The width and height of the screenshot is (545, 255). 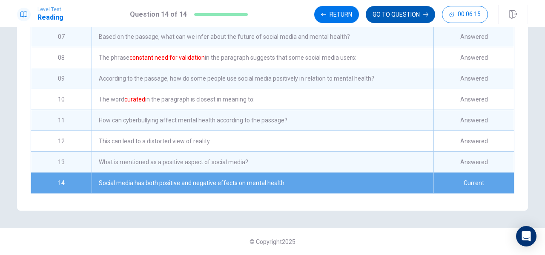 I want to click on div: 08, so click(x=61, y=58).